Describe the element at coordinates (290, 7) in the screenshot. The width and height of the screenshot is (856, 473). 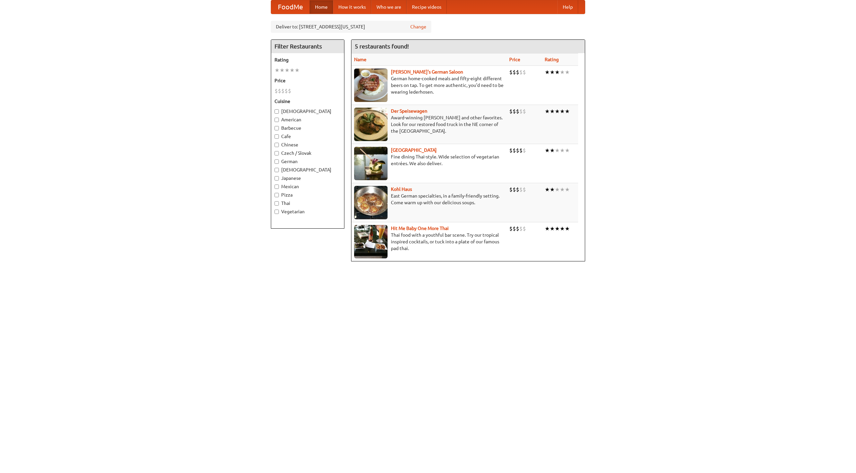
I see `a: FoodMe` at that location.